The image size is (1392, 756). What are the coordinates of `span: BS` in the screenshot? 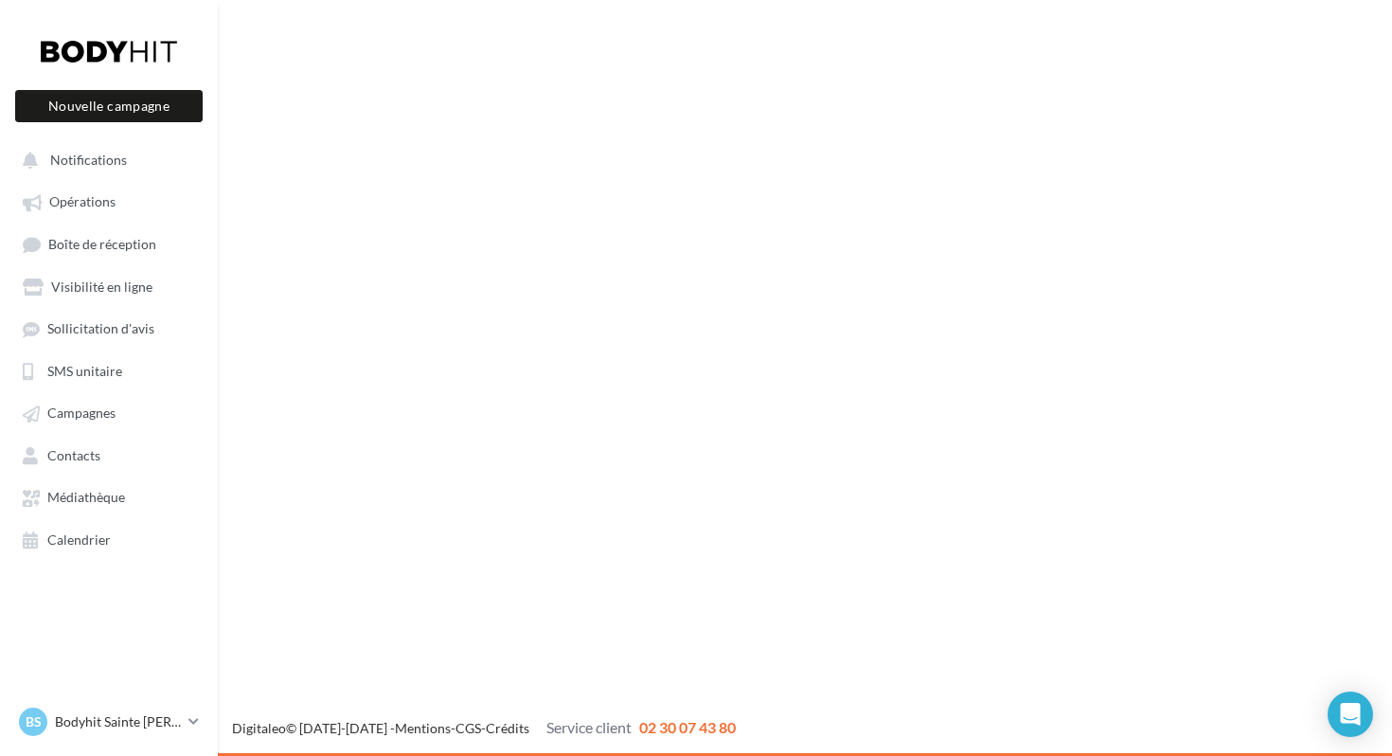 It's located at (33, 722).